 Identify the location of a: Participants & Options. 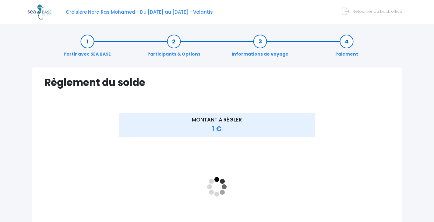
(174, 48).